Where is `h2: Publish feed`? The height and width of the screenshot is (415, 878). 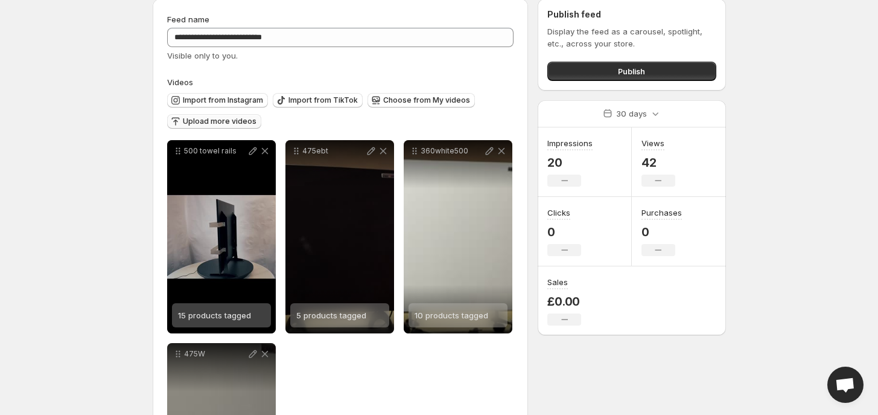
h2: Publish feed is located at coordinates (631, 14).